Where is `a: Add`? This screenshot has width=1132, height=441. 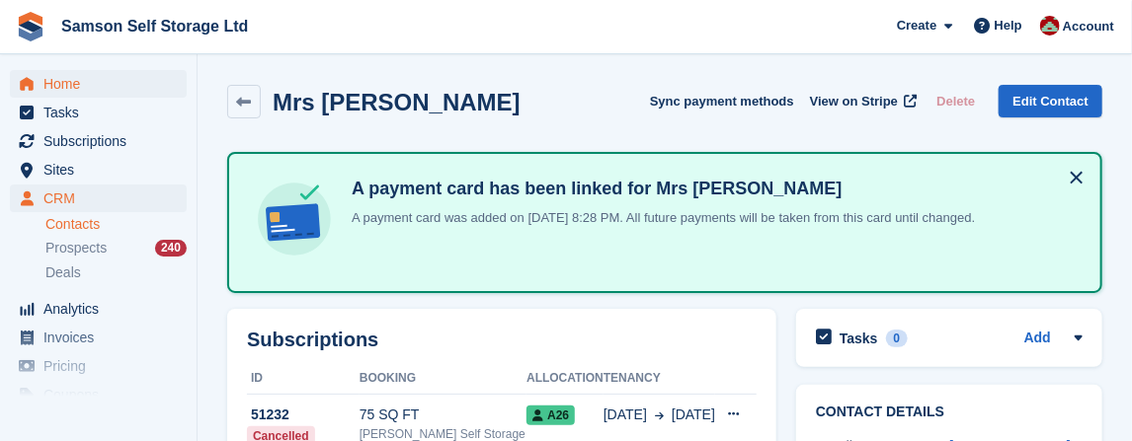 a: Add is located at coordinates (1037, 339).